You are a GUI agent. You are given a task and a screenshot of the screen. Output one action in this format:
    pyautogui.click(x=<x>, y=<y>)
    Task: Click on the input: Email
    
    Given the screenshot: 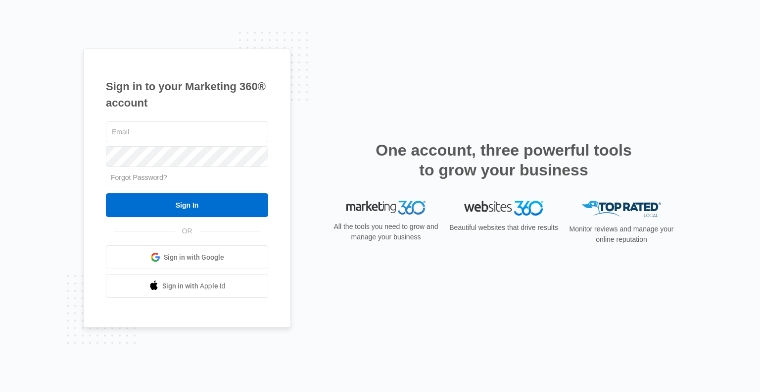 What is the action you would take?
    pyautogui.click(x=187, y=132)
    